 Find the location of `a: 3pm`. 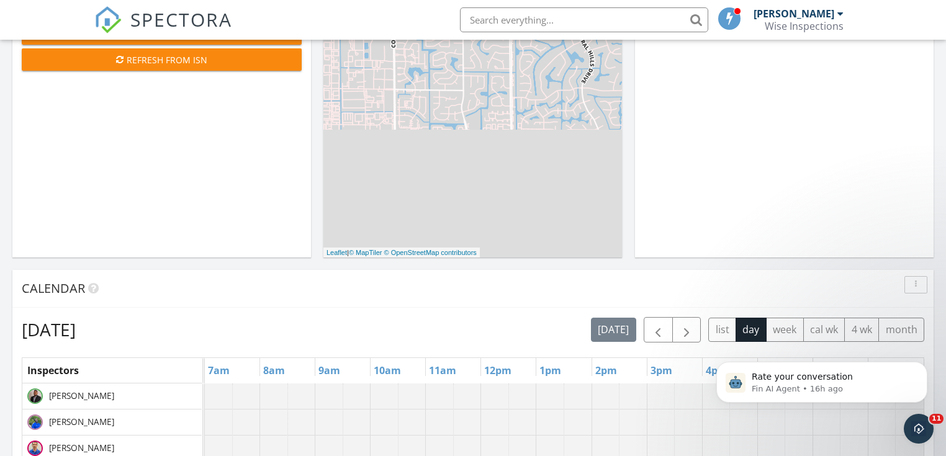

a: 3pm is located at coordinates (661, 371).